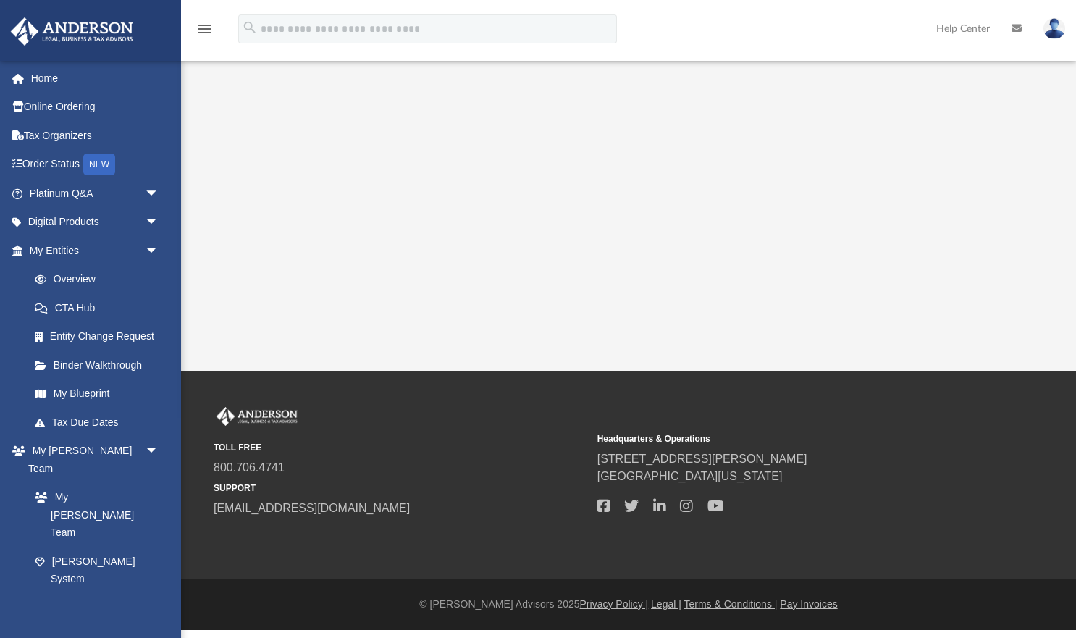 This screenshot has height=638, width=1076. Describe the element at coordinates (96, 164) in the screenshot. I see `a: Order StatusNEW` at that location.